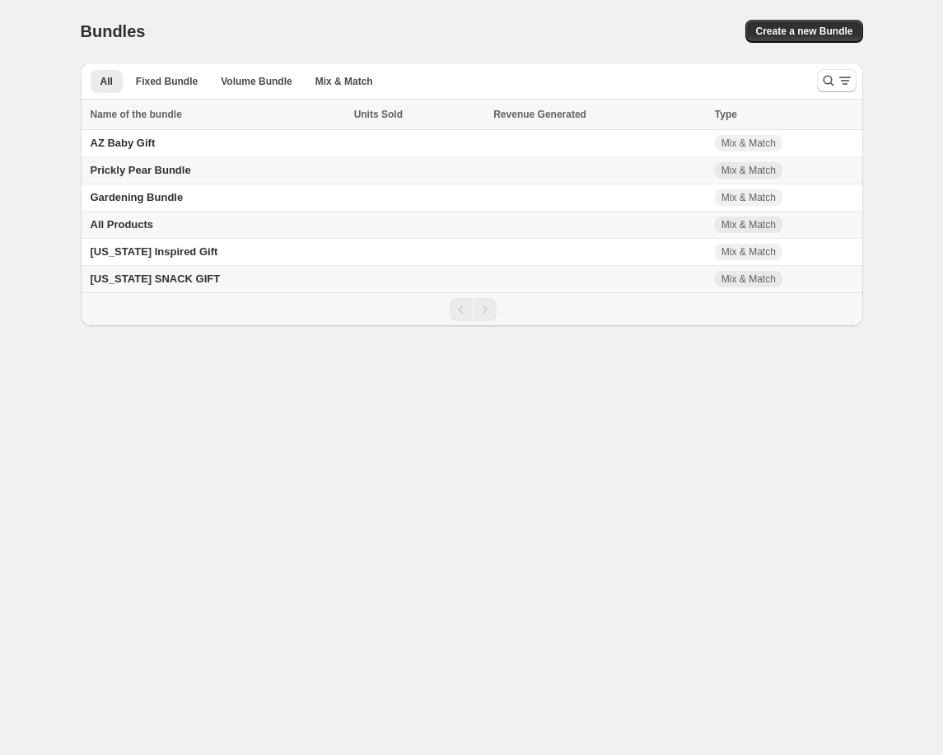  Describe the element at coordinates (539, 114) in the screenshot. I see `span: Revenue Generated` at that location.